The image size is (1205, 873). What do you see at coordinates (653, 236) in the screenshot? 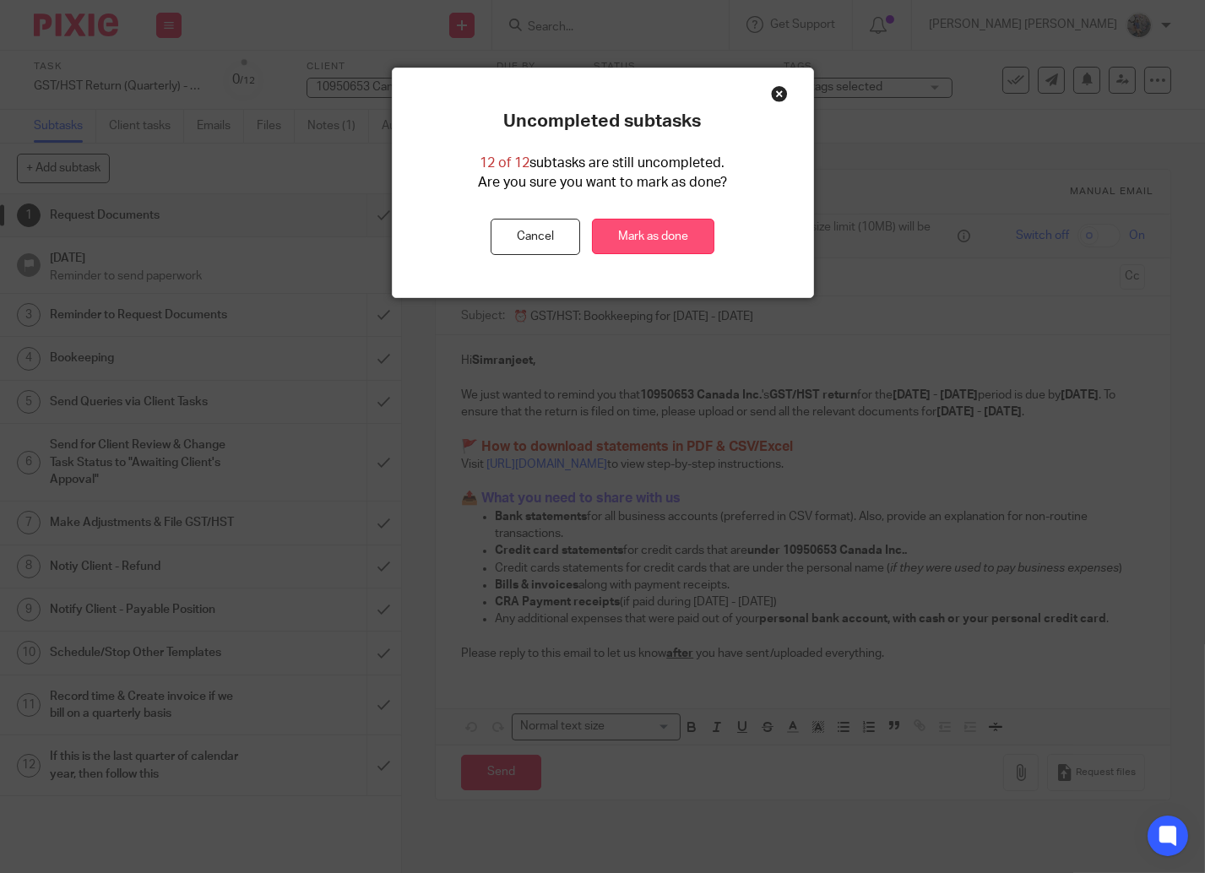
I see `a: Mark as done` at bounding box center [653, 236].